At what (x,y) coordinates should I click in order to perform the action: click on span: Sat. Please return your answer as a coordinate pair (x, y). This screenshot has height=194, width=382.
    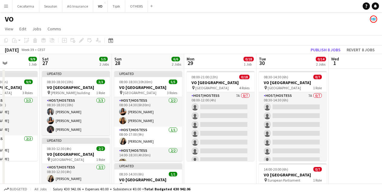
    Looking at the image, I should click on (45, 59).